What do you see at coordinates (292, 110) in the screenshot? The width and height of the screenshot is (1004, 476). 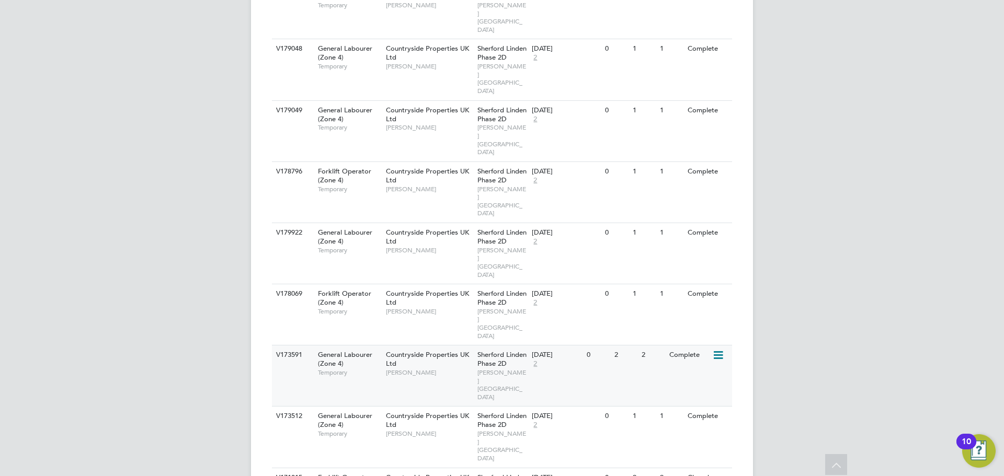 I see `div: V179049` at bounding box center [292, 110].